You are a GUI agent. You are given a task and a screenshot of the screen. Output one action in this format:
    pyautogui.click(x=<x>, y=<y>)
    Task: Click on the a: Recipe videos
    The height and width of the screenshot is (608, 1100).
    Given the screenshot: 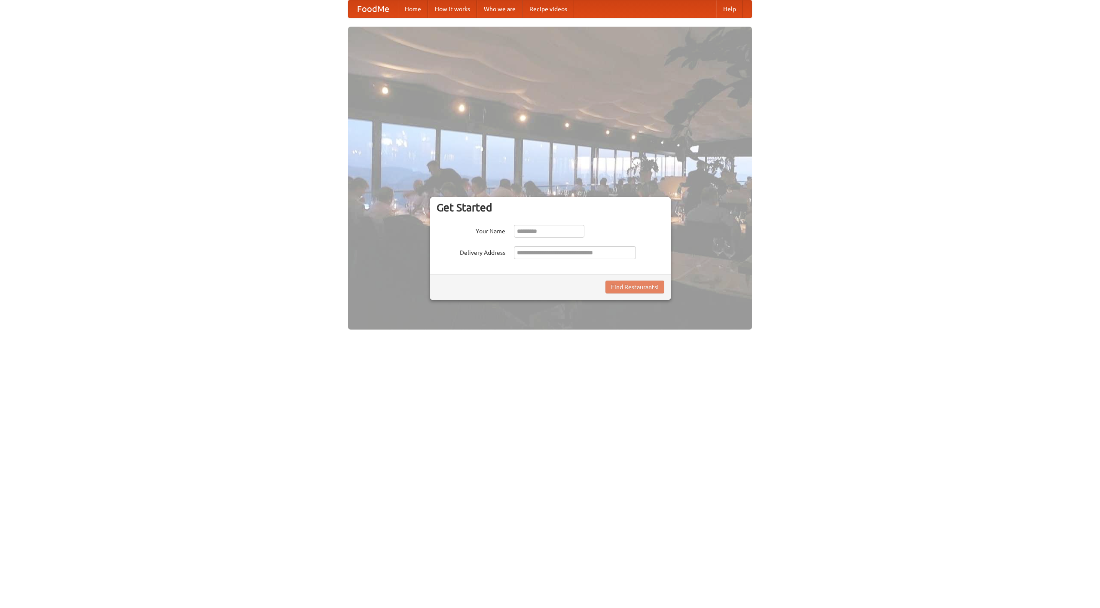 What is the action you would take?
    pyautogui.click(x=548, y=9)
    